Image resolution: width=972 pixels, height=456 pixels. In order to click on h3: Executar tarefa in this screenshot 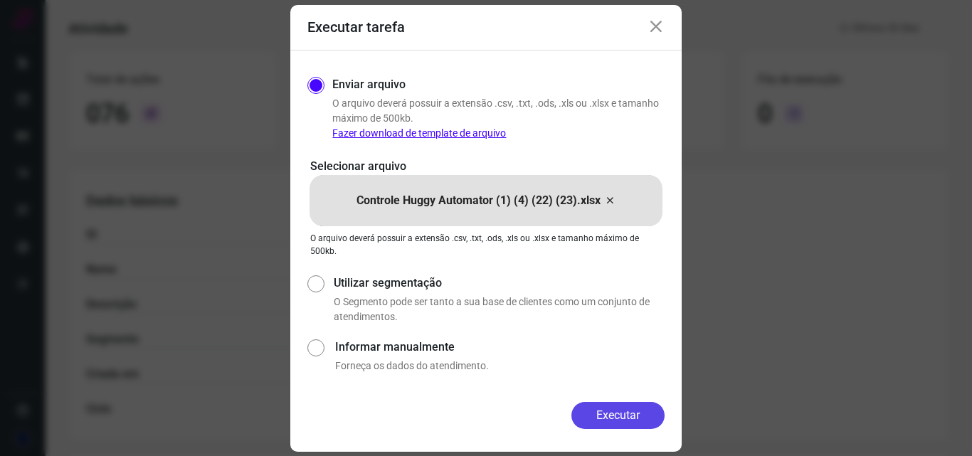, I will do `click(356, 27)`.